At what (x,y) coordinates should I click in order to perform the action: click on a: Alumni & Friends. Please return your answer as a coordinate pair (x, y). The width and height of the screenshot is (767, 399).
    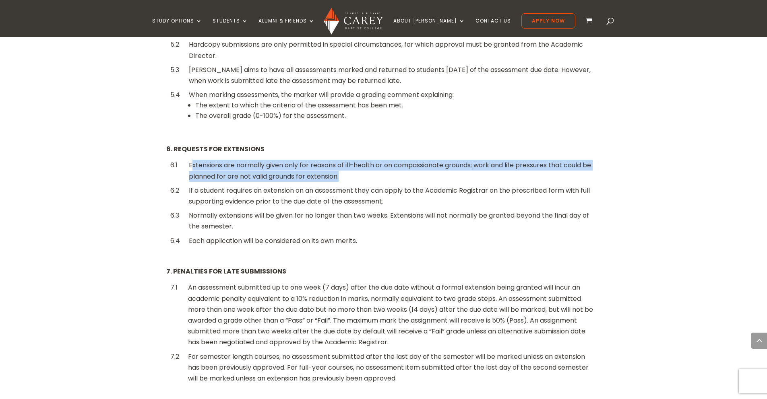
    Looking at the image, I should click on (287, 27).